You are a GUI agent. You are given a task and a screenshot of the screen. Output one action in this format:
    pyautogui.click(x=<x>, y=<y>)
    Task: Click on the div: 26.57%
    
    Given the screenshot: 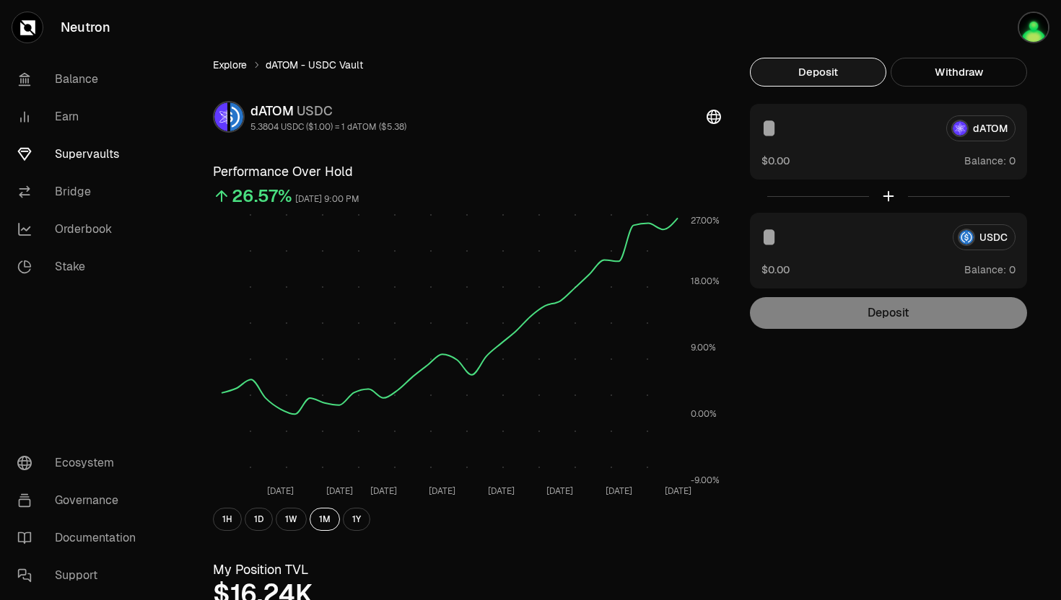 What is the action you would take?
    pyautogui.click(x=262, y=196)
    